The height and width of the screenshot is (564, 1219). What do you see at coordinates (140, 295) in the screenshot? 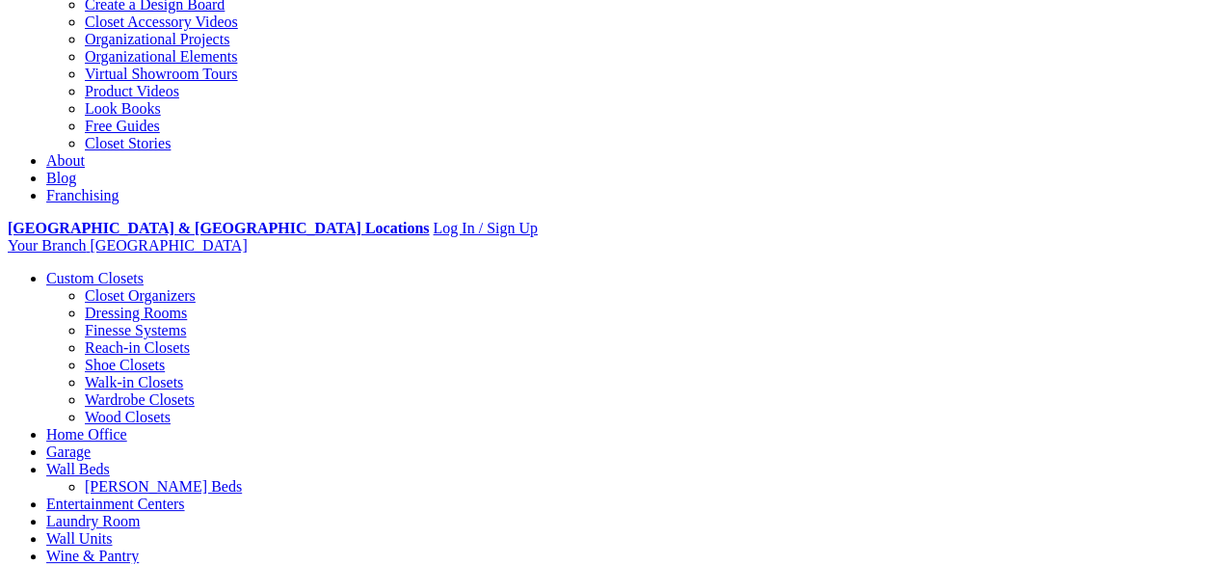
I see `a: Closet Organizers` at bounding box center [140, 295].